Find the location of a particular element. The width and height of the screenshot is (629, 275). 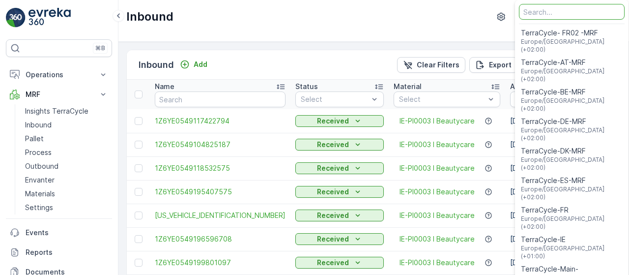

span: 1Z6YE0549104825187 is located at coordinates (220, 145).